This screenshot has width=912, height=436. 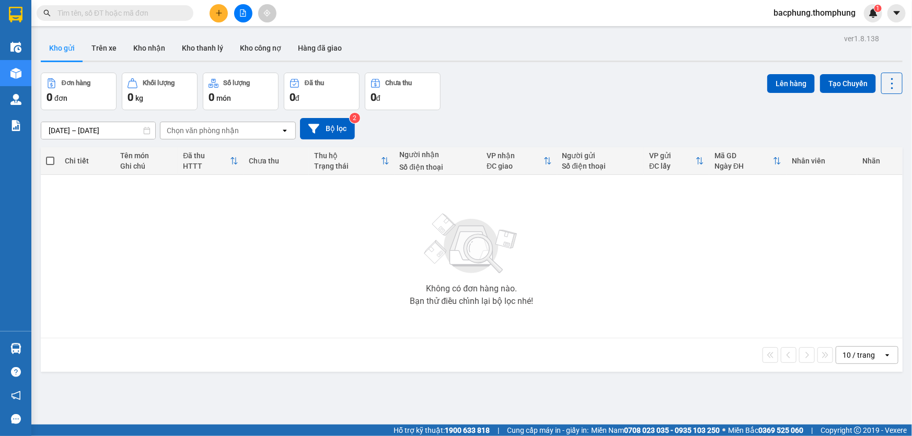 What do you see at coordinates (16, 15) in the screenshot?
I see `img: logo-vxr` at bounding box center [16, 15].